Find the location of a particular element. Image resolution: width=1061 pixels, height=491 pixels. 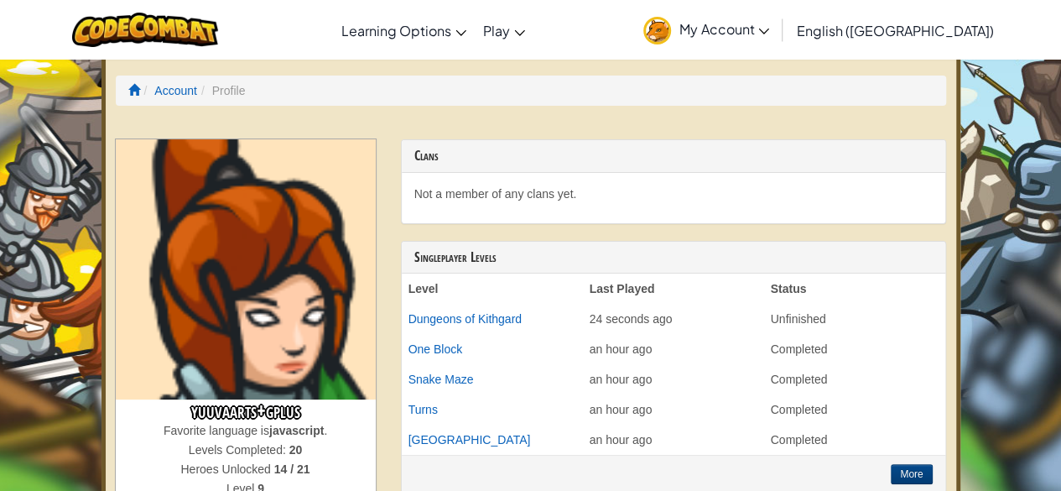

h3: yuuvaarts+gplus is located at coordinates (246, 410).